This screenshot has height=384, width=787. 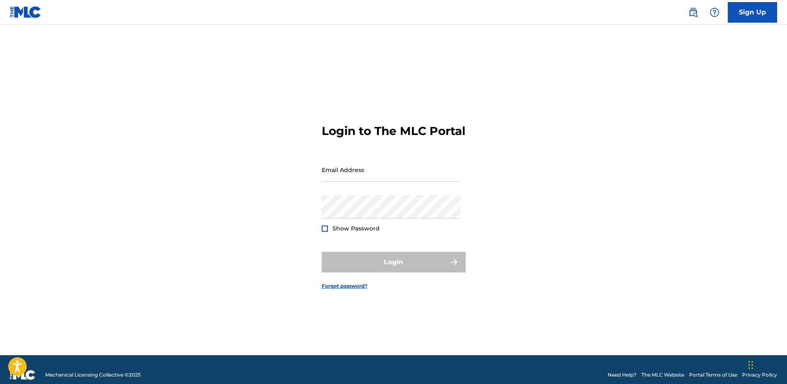 I want to click on a: The MLC Website, so click(x=663, y=375).